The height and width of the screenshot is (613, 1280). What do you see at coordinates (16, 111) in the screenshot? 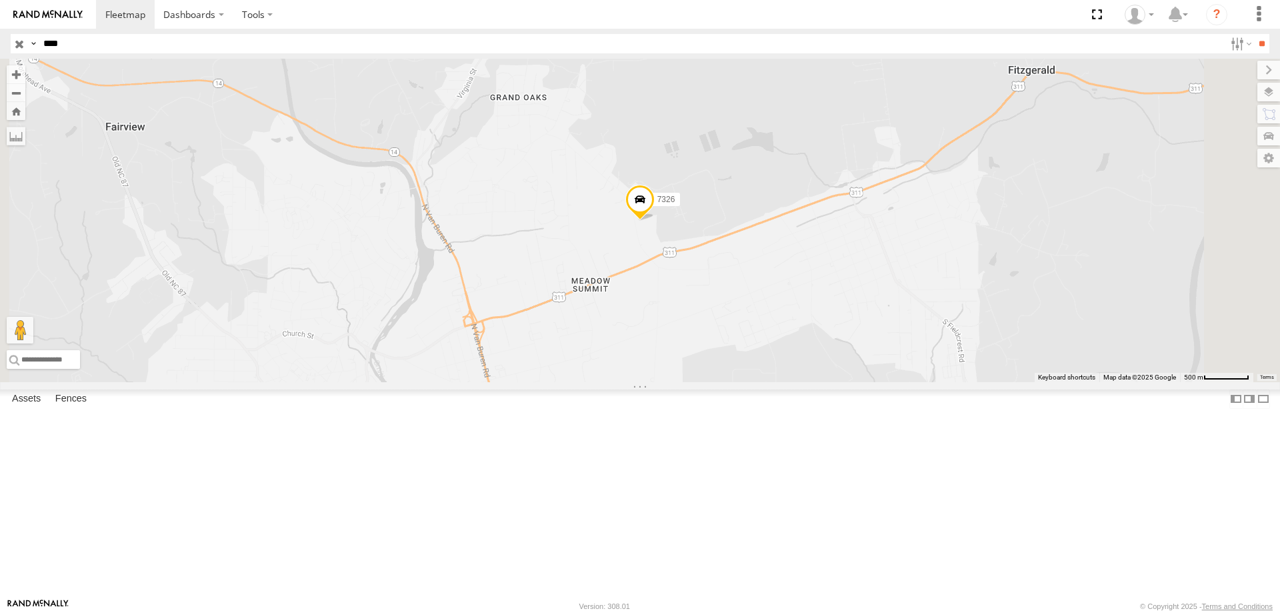
I see `button: Zoom Home` at bounding box center [16, 111].